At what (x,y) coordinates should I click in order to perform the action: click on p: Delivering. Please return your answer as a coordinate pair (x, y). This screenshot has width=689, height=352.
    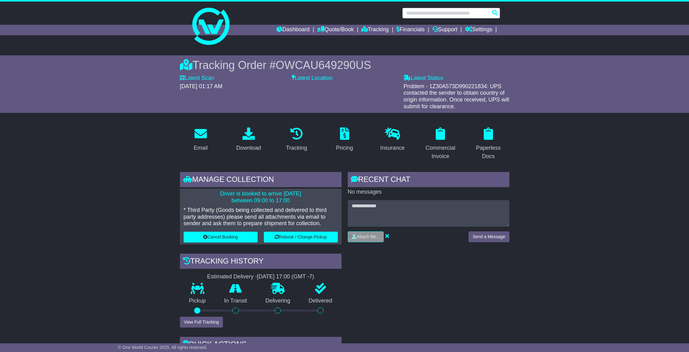
    Looking at the image, I should click on (278, 301).